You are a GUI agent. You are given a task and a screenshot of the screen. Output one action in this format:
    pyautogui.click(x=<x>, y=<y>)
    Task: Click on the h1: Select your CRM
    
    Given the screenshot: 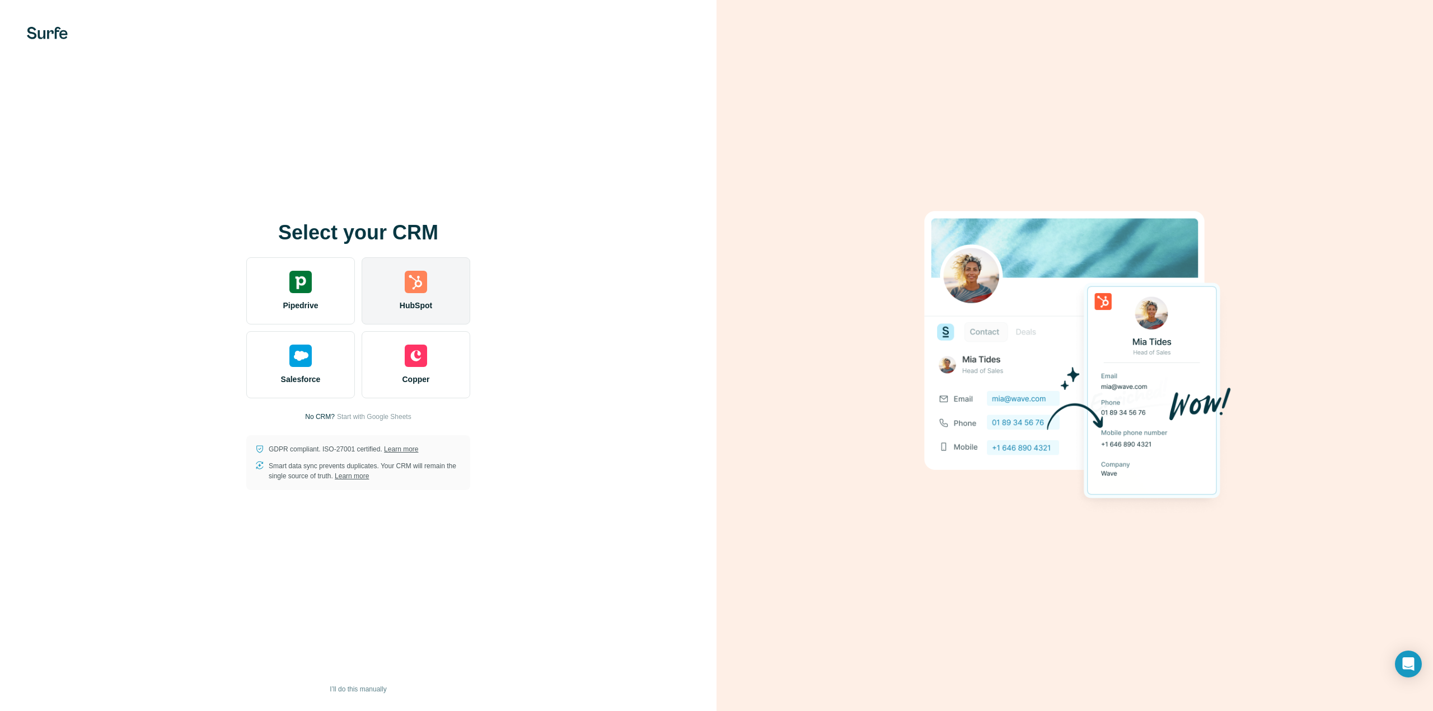 What is the action you would take?
    pyautogui.click(x=358, y=233)
    